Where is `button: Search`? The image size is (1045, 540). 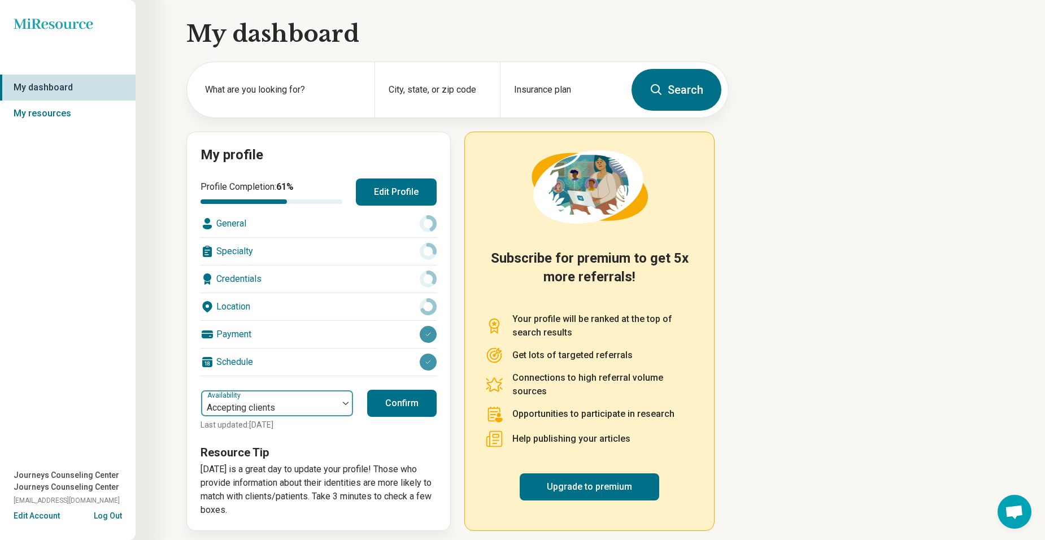
button: Search is located at coordinates (676, 90).